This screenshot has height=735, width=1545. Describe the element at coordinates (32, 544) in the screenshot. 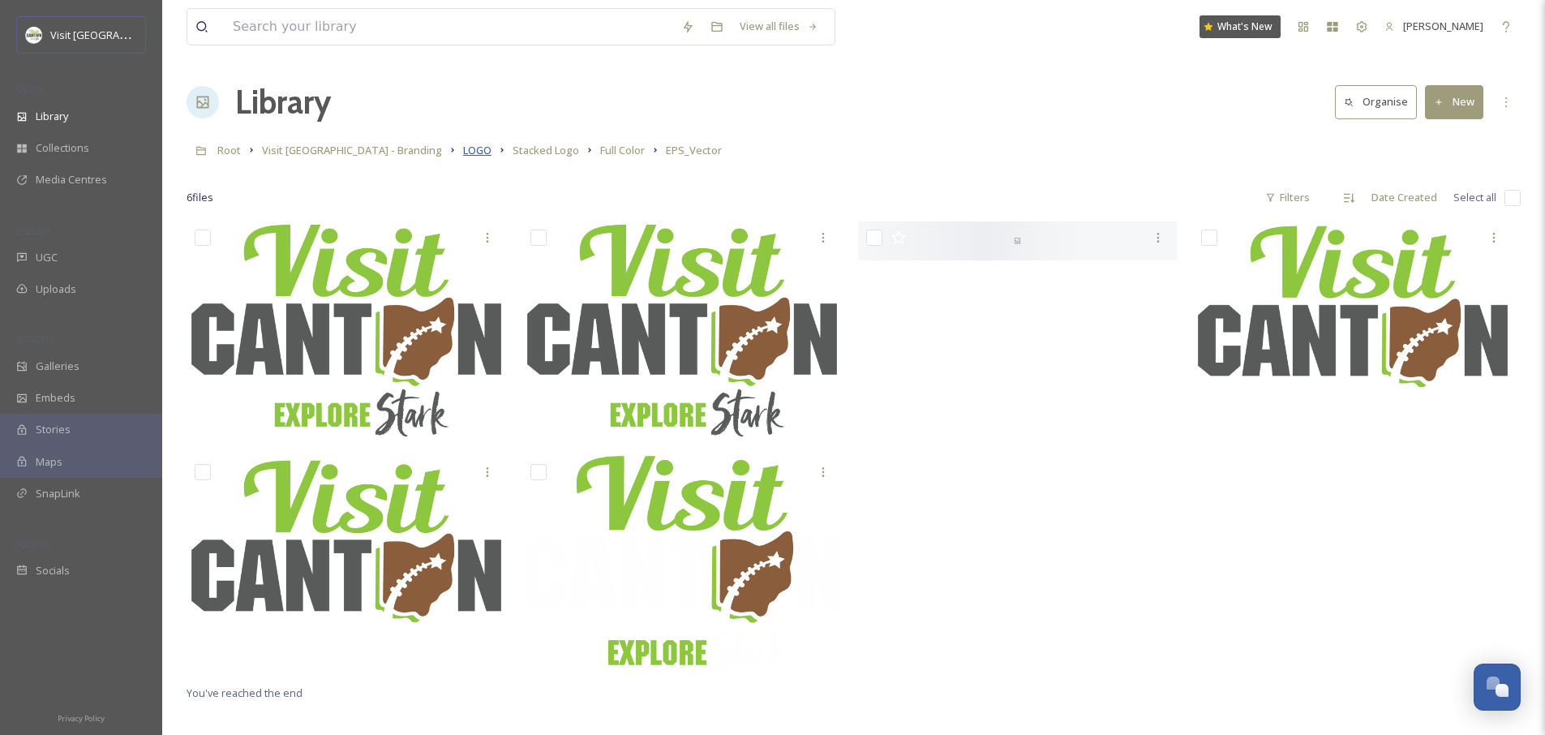

I see `span: SOCIALS` at that location.